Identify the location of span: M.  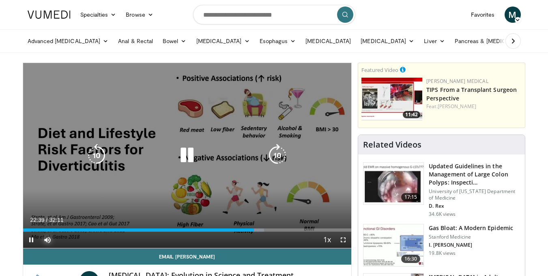
(513, 15).